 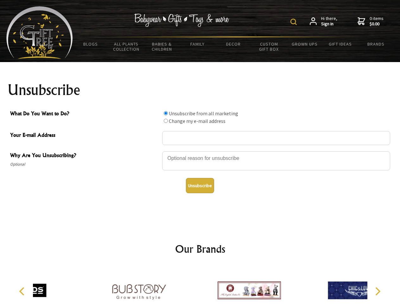 I want to click on span: Hi there,, so click(x=329, y=21).